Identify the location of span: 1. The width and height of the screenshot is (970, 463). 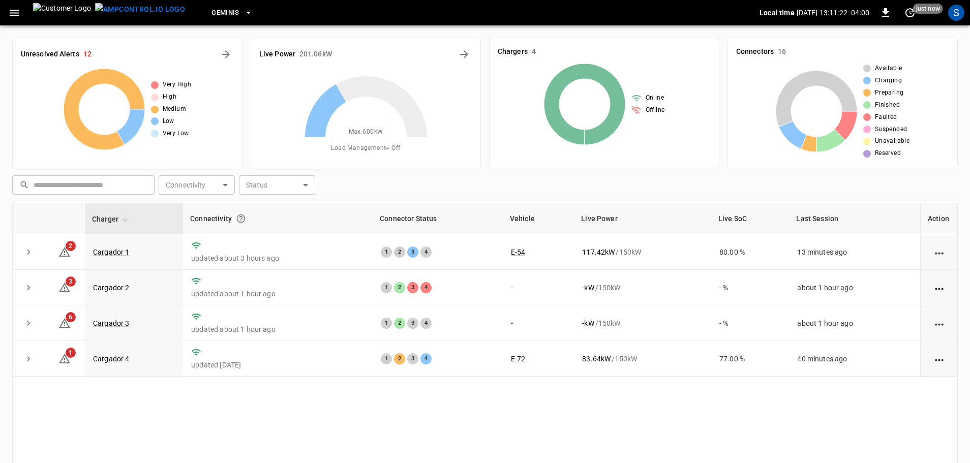
(71, 353).